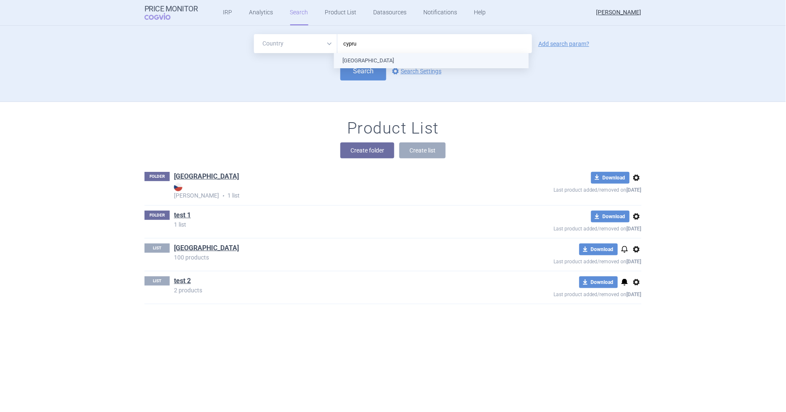  Describe the element at coordinates (393, 129) in the screenshot. I see `h1: Product List` at that location.